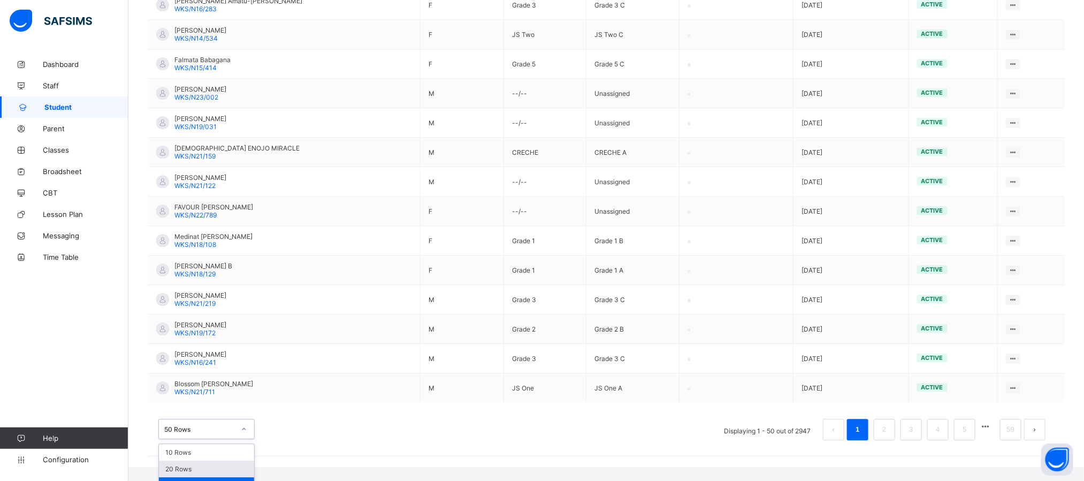  I want to click on span: WKS/N21/711, so click(195, 391).